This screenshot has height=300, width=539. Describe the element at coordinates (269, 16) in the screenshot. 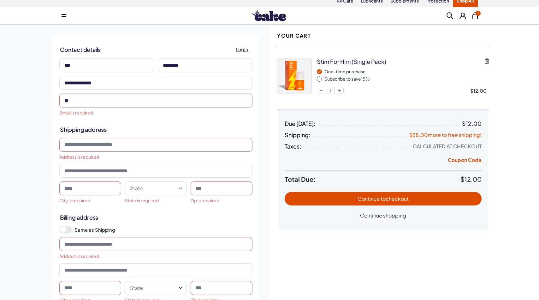

I see `img: Hello Cake` at that location.